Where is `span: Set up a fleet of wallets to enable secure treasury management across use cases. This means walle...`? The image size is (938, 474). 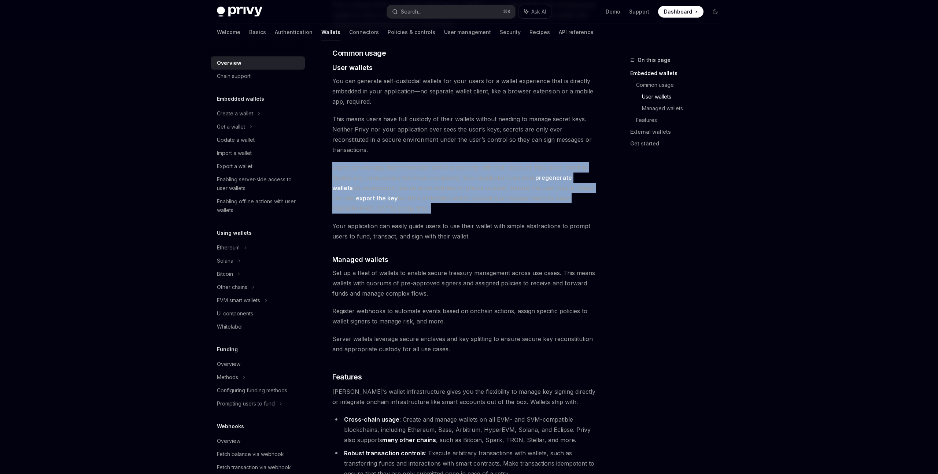
span: Set up a fleet of wallets to enable secure treasury management across use cases. This means walle... is located at coordinates (464, 283).